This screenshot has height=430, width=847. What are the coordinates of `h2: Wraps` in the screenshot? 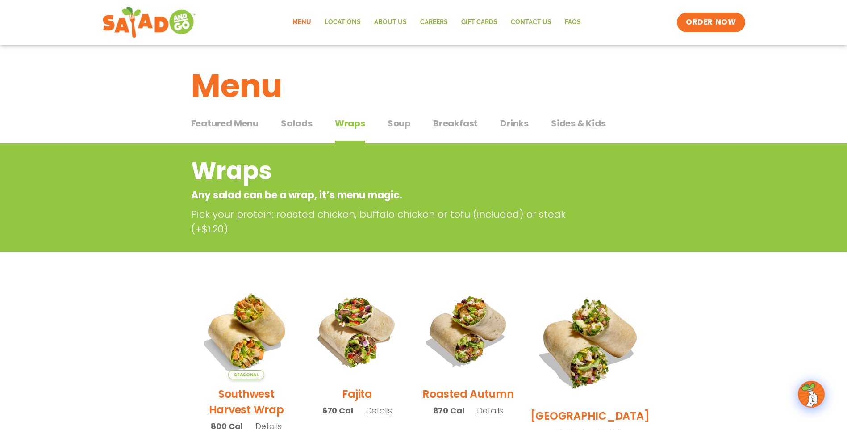 It's located at (388, 171).